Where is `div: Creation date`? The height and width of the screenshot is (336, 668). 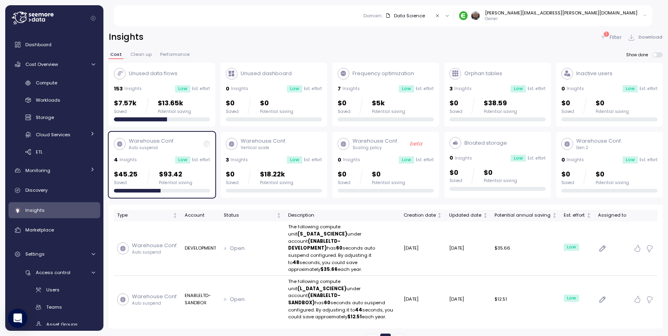 div: Creation date is located at coordinates (420, 216).